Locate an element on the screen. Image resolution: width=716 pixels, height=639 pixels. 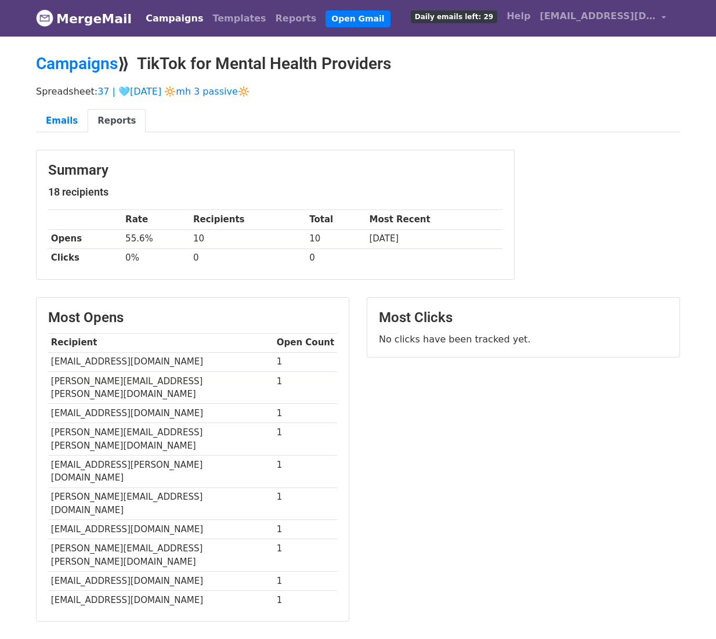
p: Spreadsheet: is located at coordinates (358, 91).